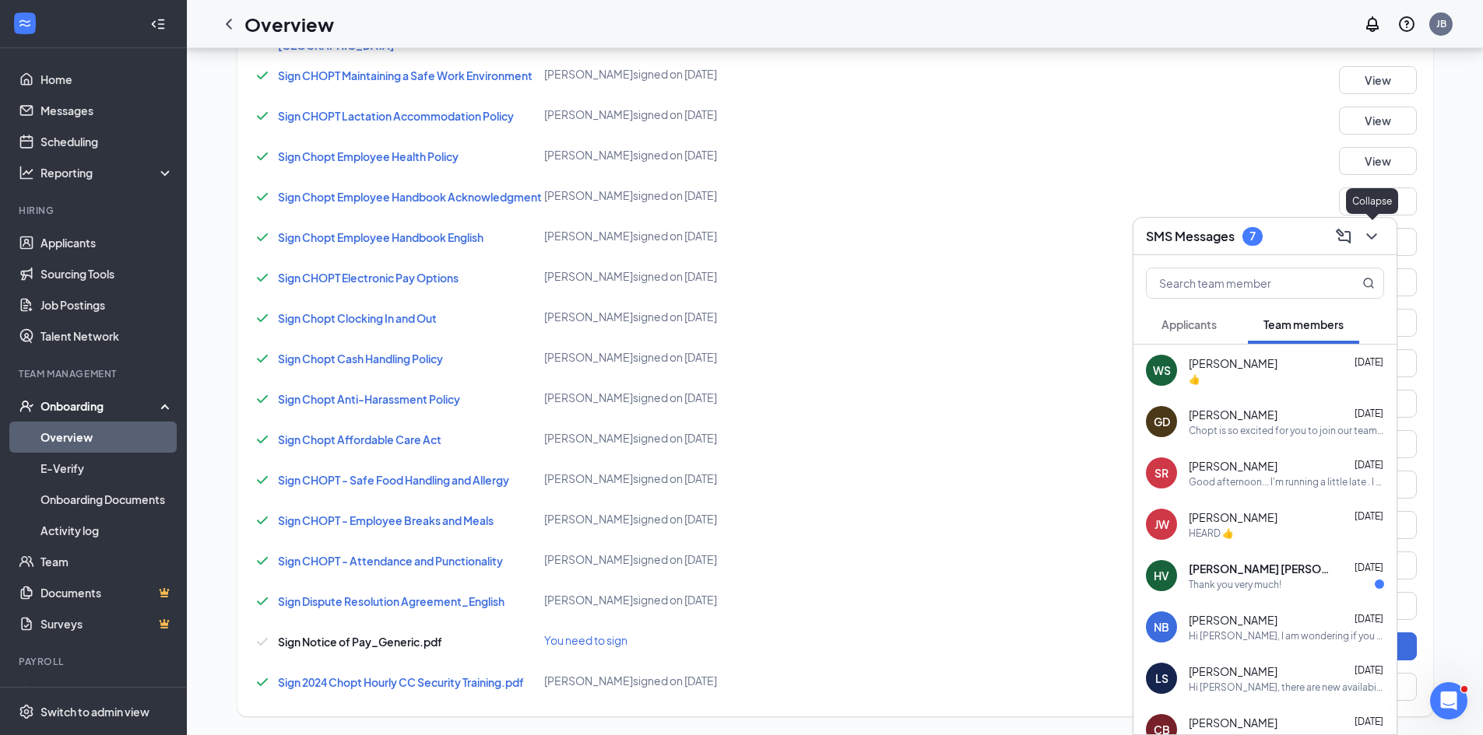  Describe the element at coordinates (107, 274) in the screenshot. I see `a: Sourcing Tools` at that location.